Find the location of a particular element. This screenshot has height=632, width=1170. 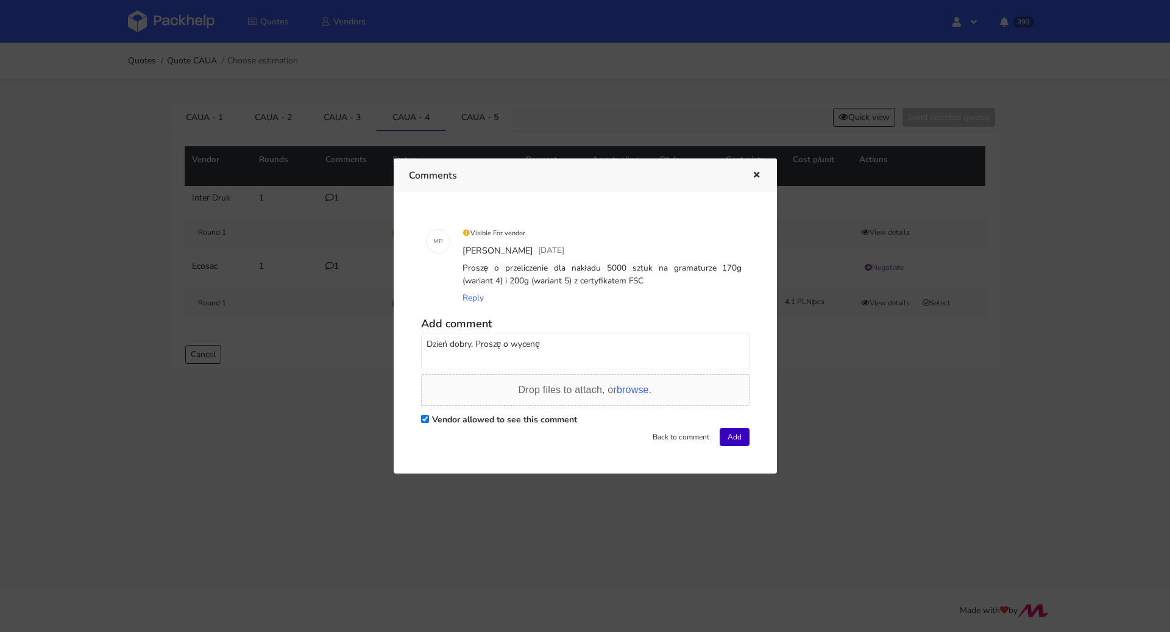

label: Vendor allowed to see this comment is located at coordinates (505, 419).